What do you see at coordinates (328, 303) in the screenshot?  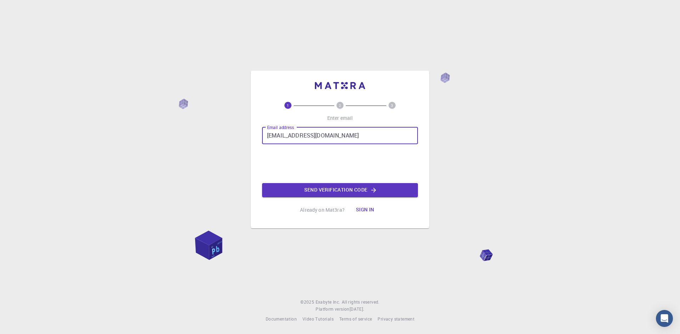 I see `a: Exabyte Inc.` at bounding box center [328, 303].